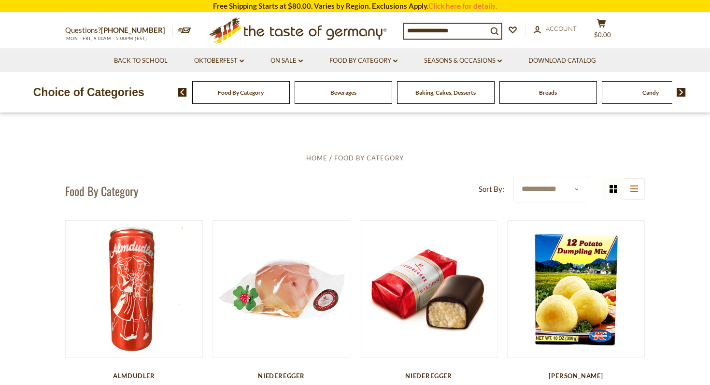 Image resolution: width=710 pixels, height=385 pixels. What do you see at coordinates (681, 92) in the screenshot?
I see `img: next arrow` at bounding box center [681, 92].